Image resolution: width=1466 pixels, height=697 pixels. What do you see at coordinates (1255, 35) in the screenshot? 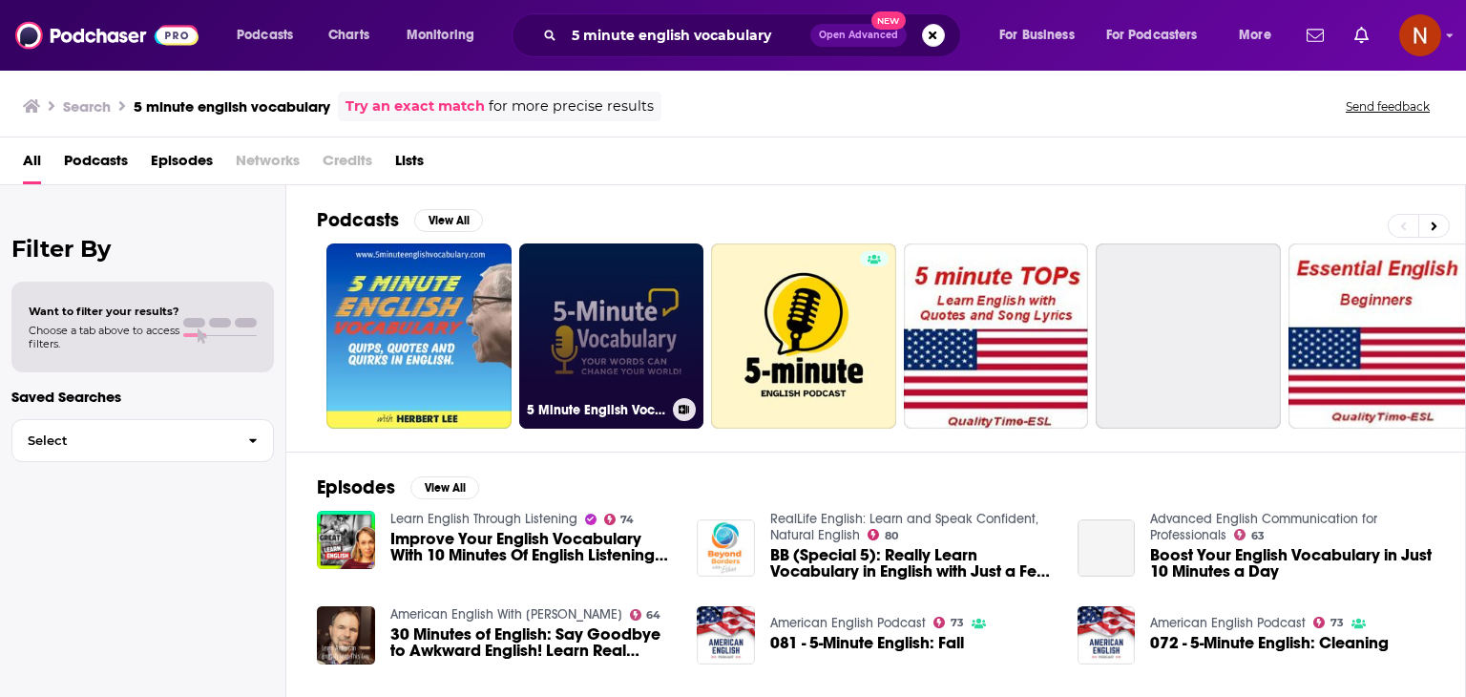
I see `span: More` at bounding box center [1255, 35].